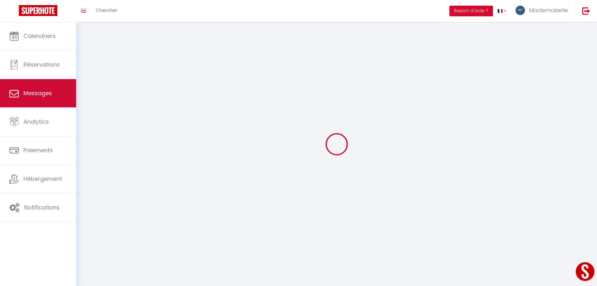  Describe the element at coordinates (14, 12) in the screenshot. I see `button: Open LiveChat chat widget` at that location.